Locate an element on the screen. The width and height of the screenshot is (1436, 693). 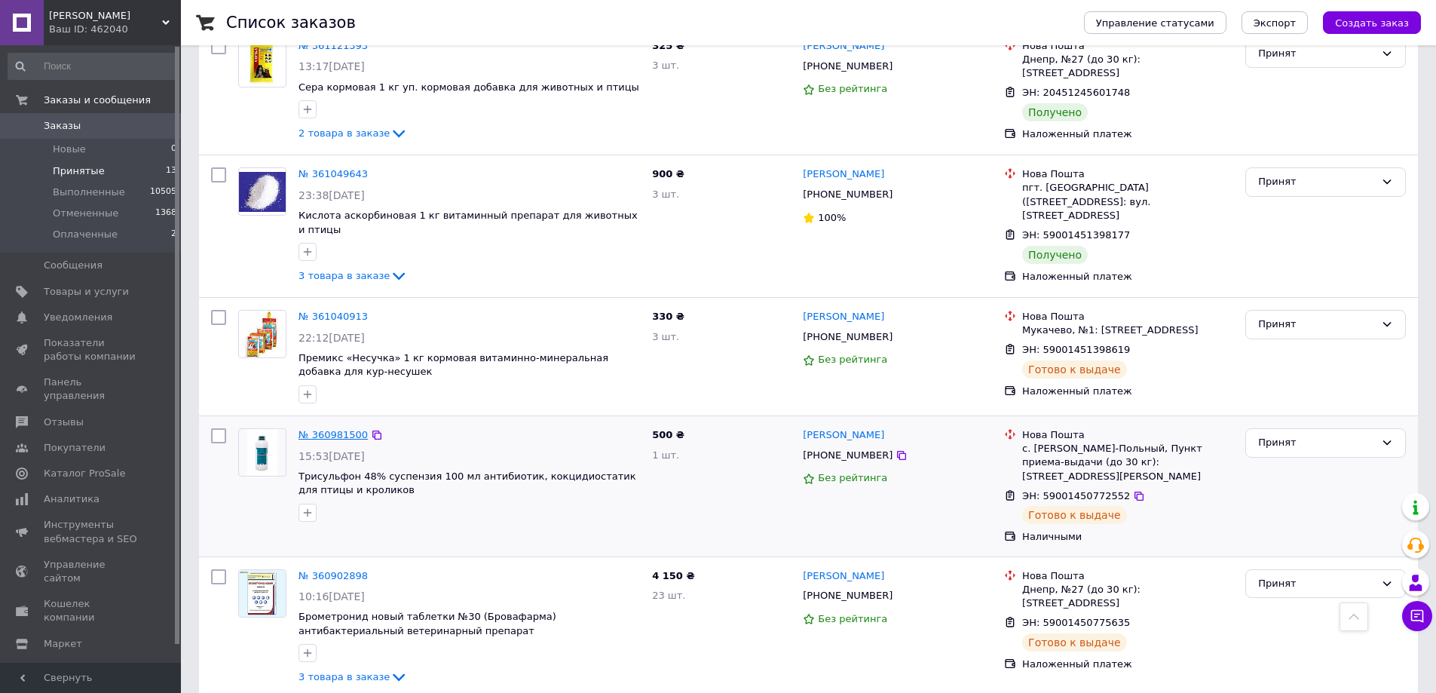
span: Оплаченные is located at coordinates (85, 235).